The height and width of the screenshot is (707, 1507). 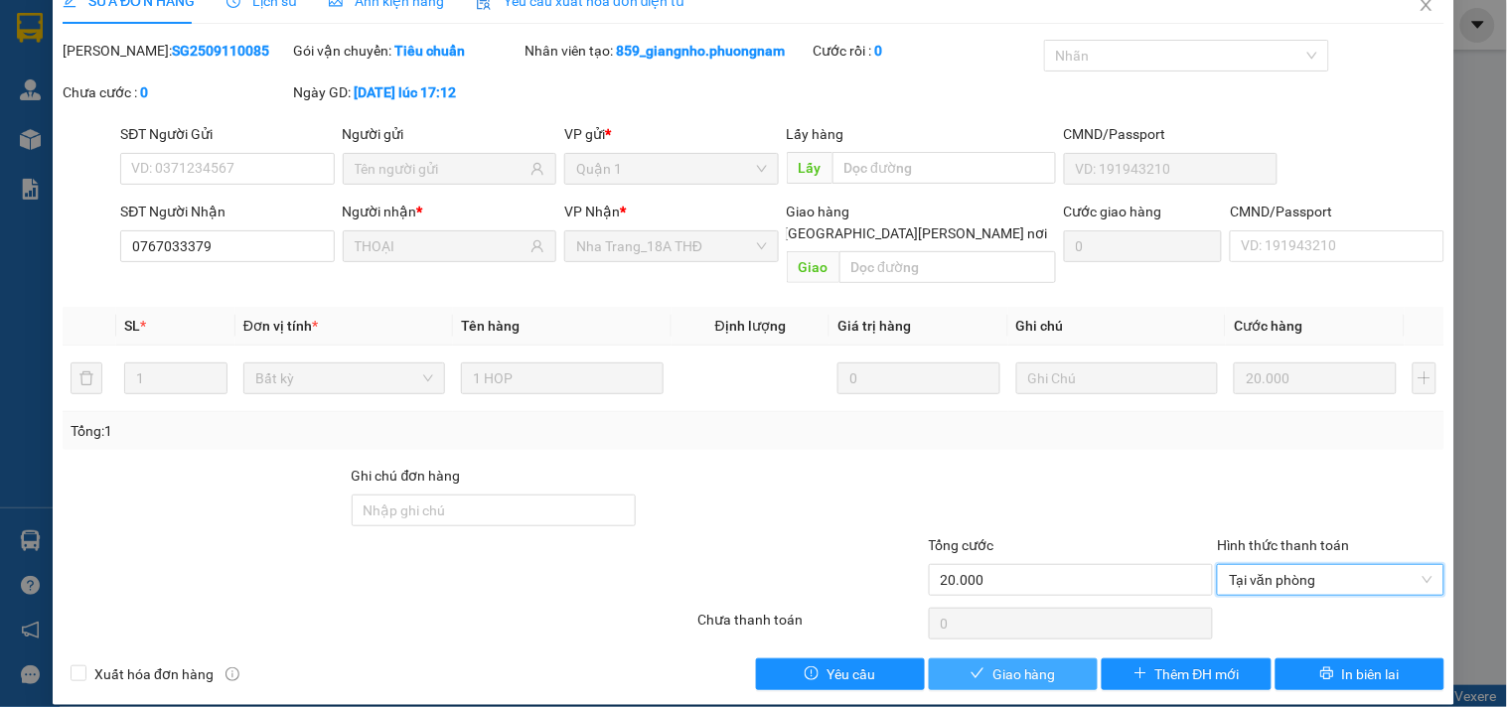 I want to click on input: Tên người gửi, so click(x=440, y=169).